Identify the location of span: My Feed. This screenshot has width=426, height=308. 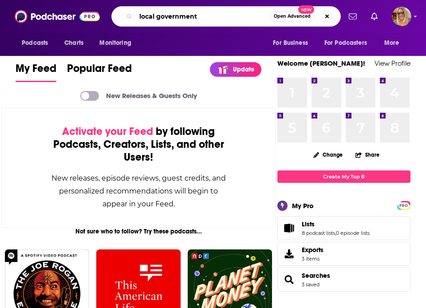
(36, 71).